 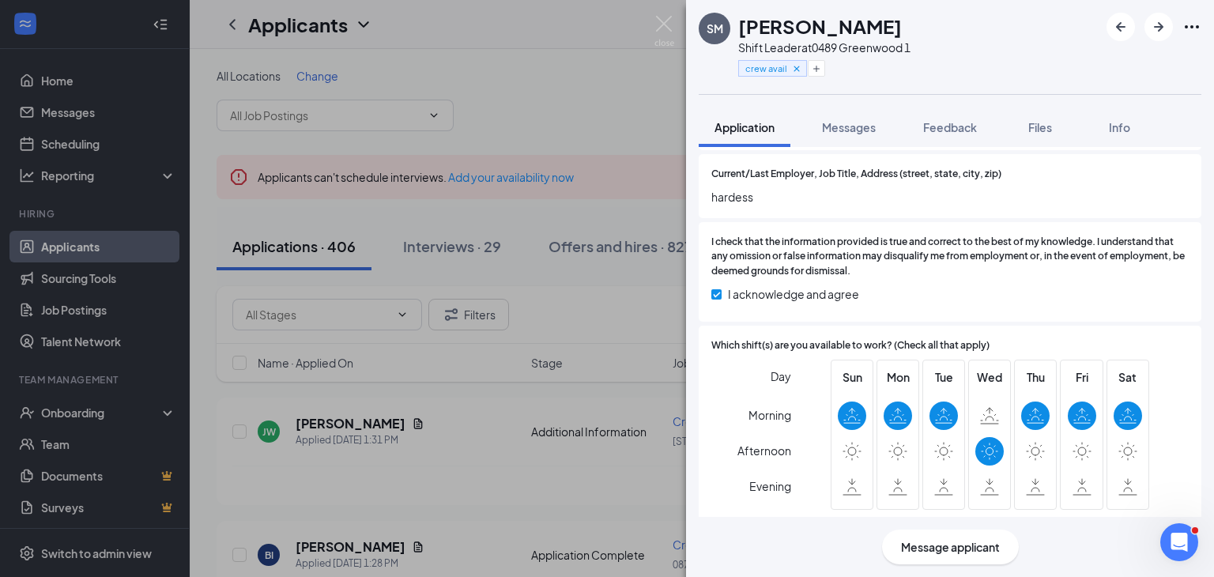 I want to click on span: hardess, so click(x=950, y=197).